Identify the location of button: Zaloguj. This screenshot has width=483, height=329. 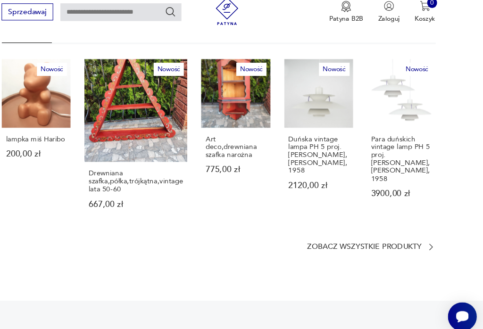
(397, 26).